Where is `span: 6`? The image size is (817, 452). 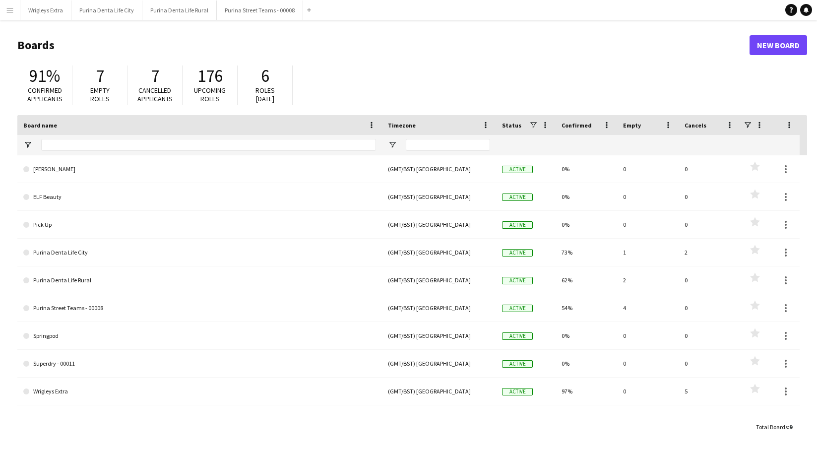 span: 6 is located at coordinates (265, 76).